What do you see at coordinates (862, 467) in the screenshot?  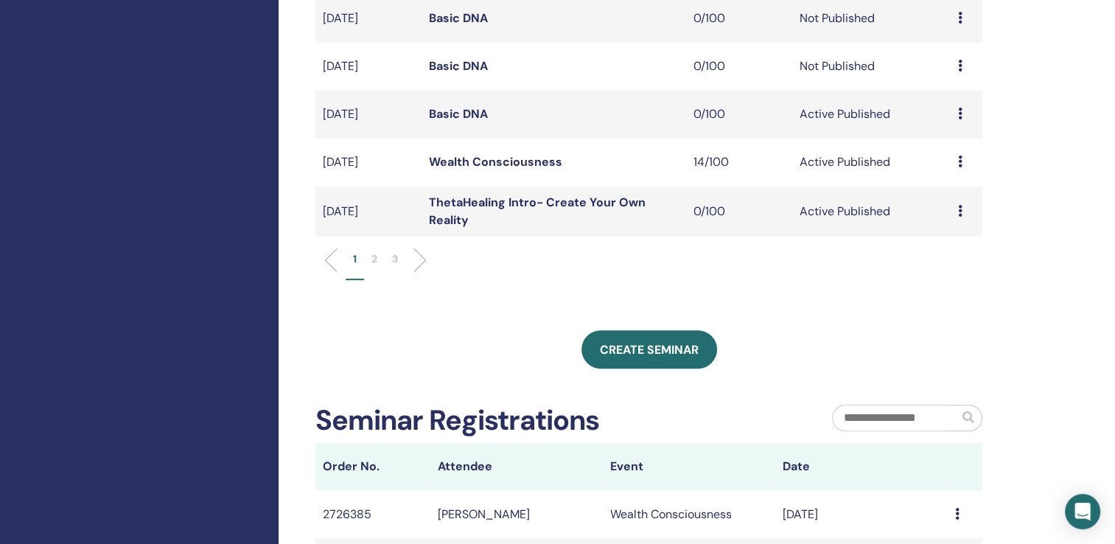 I see `th: Date` at bounding box center [862, 467].